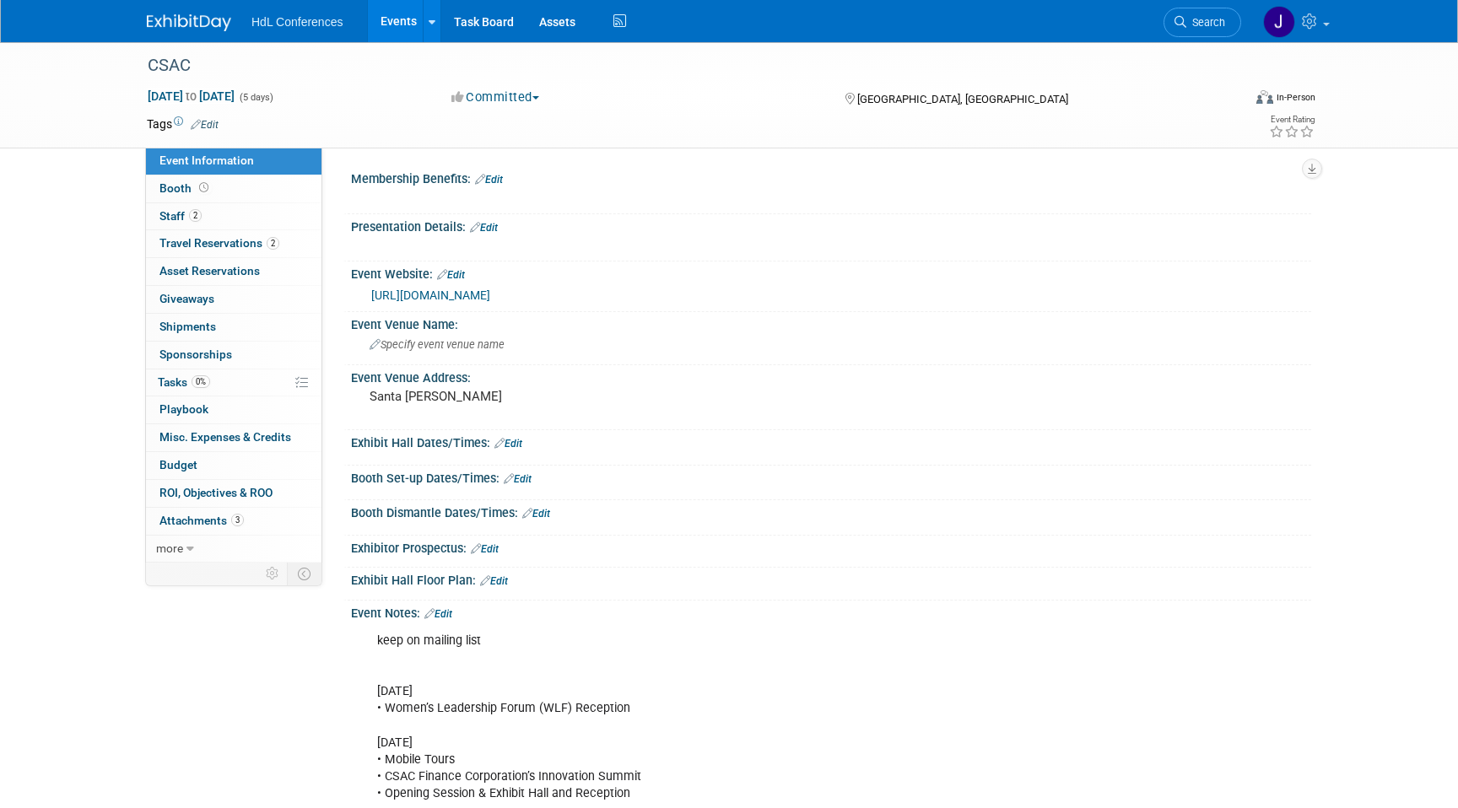 The image size is (1458, 808). What do you see at coordinates (225, 437) in the screenshot?
I see `span: Misc. Expenses & Credits` at bounding box center [225, 437].